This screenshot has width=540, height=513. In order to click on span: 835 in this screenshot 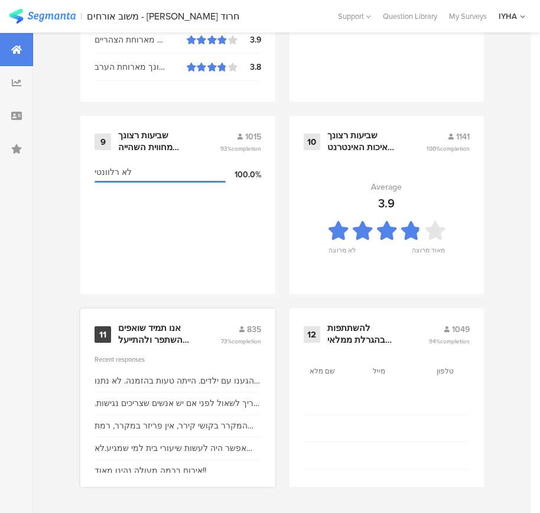, I will do `click(254, 329)`.